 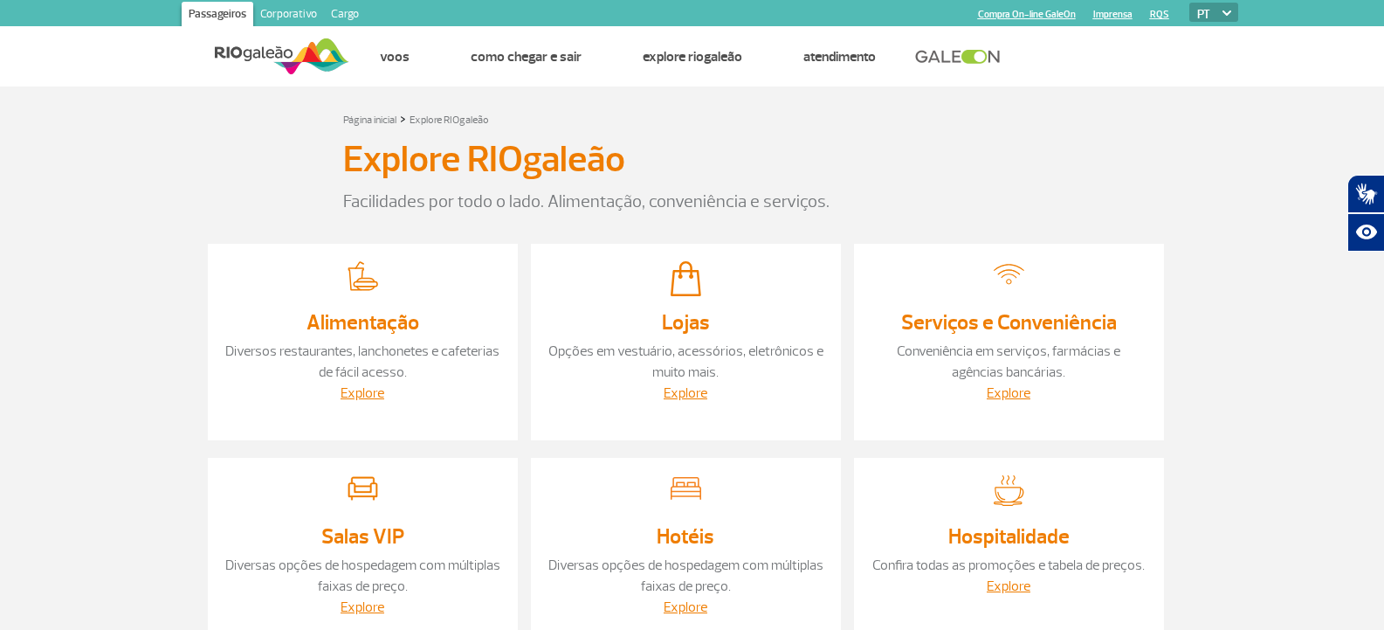 I want to click on div: Plugin de acessibilidade da Hand Talk., so click(x=1366, y=213).